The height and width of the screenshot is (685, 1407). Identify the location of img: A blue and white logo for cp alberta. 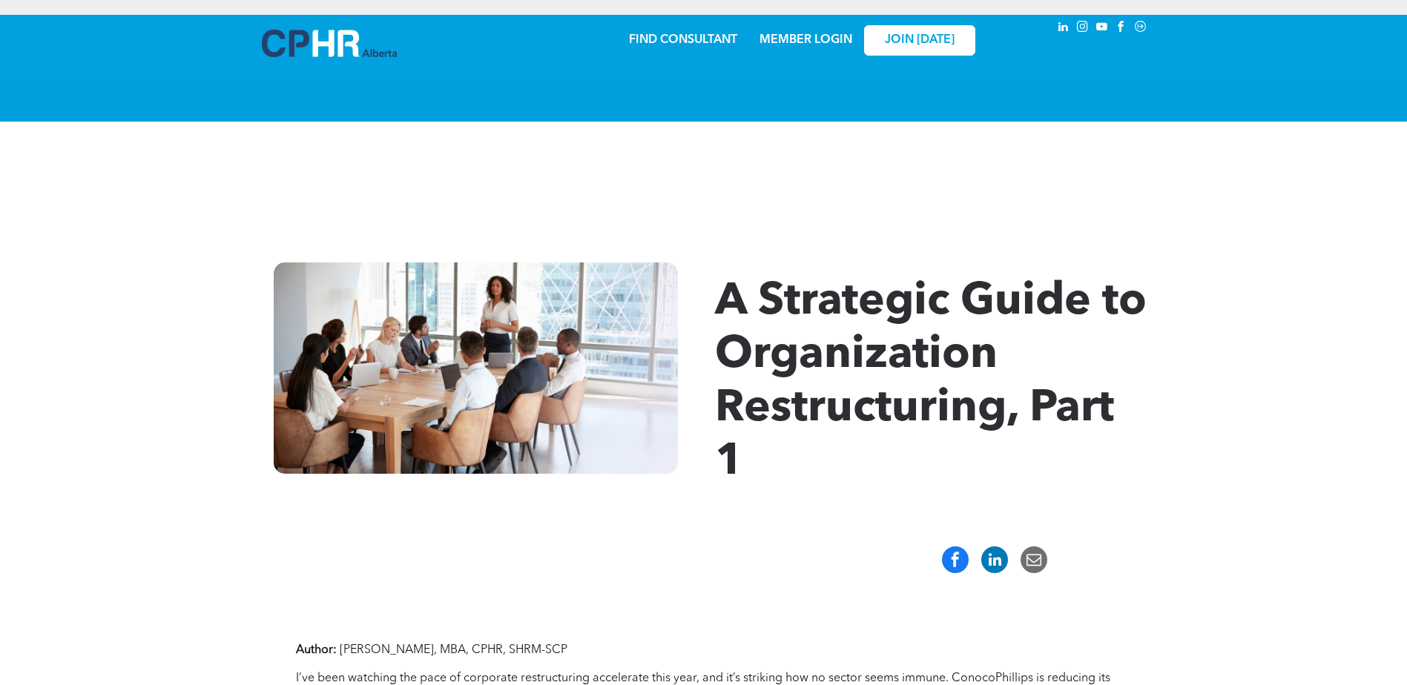
(329, 43).